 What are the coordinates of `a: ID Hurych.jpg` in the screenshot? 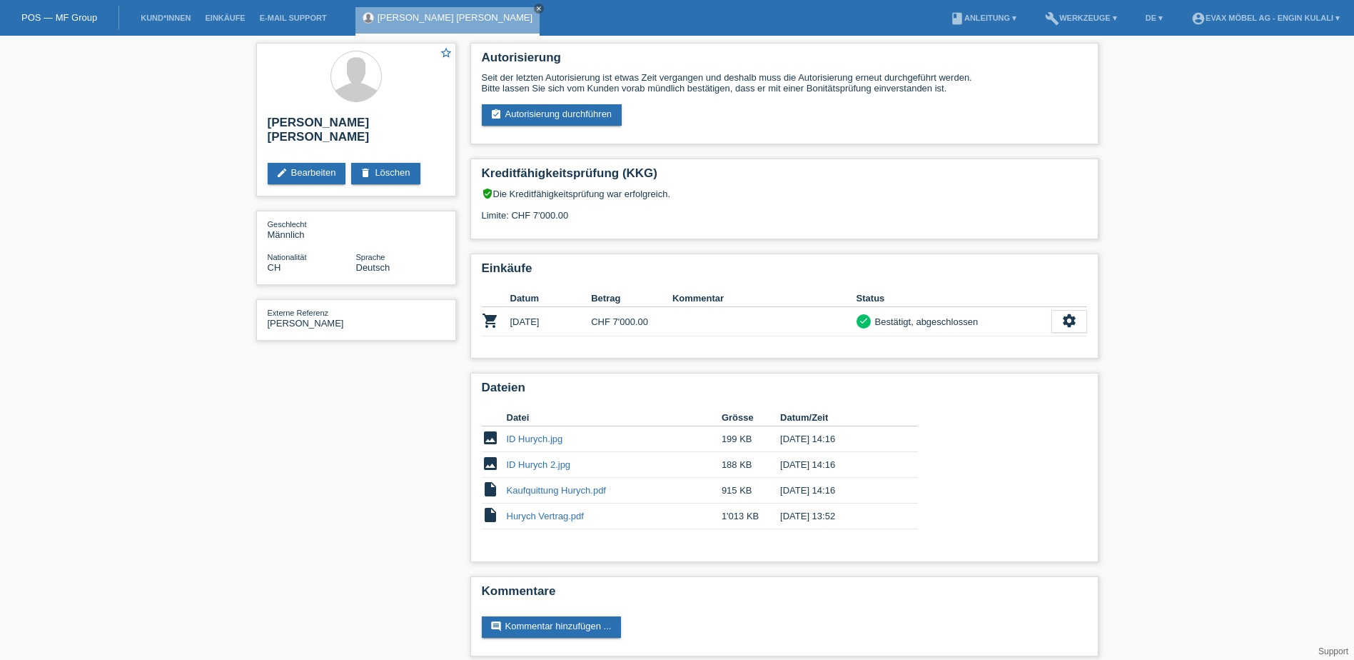 It's located at (535, 438).